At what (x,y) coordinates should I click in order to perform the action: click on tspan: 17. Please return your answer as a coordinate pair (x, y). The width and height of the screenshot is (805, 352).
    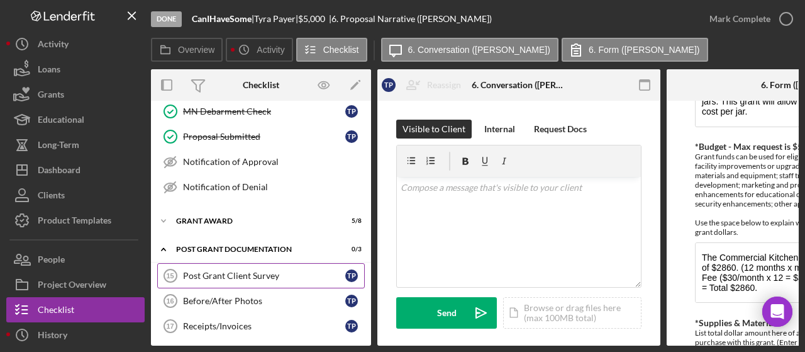
    Looking at the image, I should click on (170, 326).